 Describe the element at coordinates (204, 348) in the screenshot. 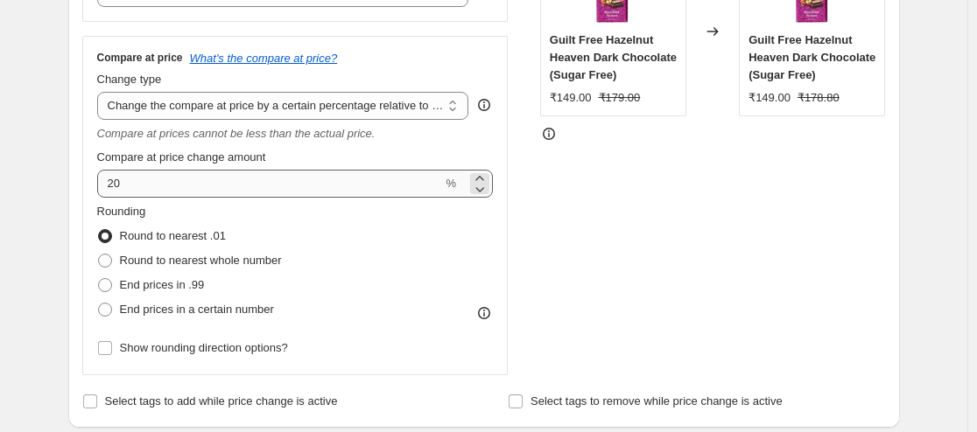

I see `span: Show rounding direction options?` at that location.